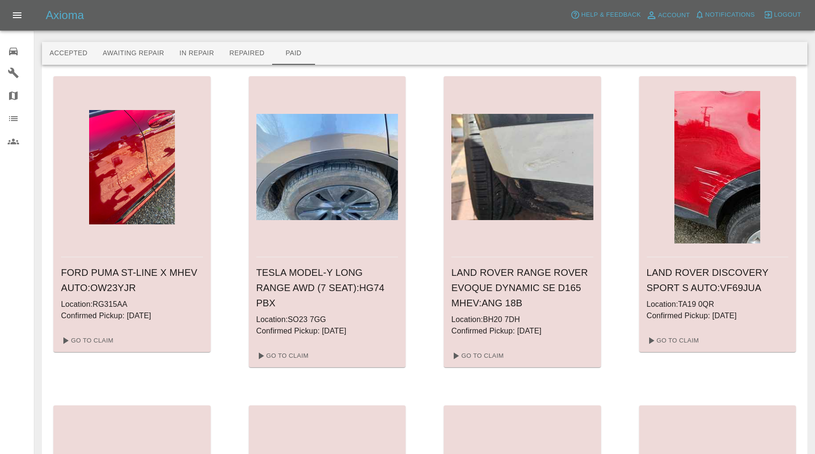  I want to click on button: Repaired, so click(247, 53).